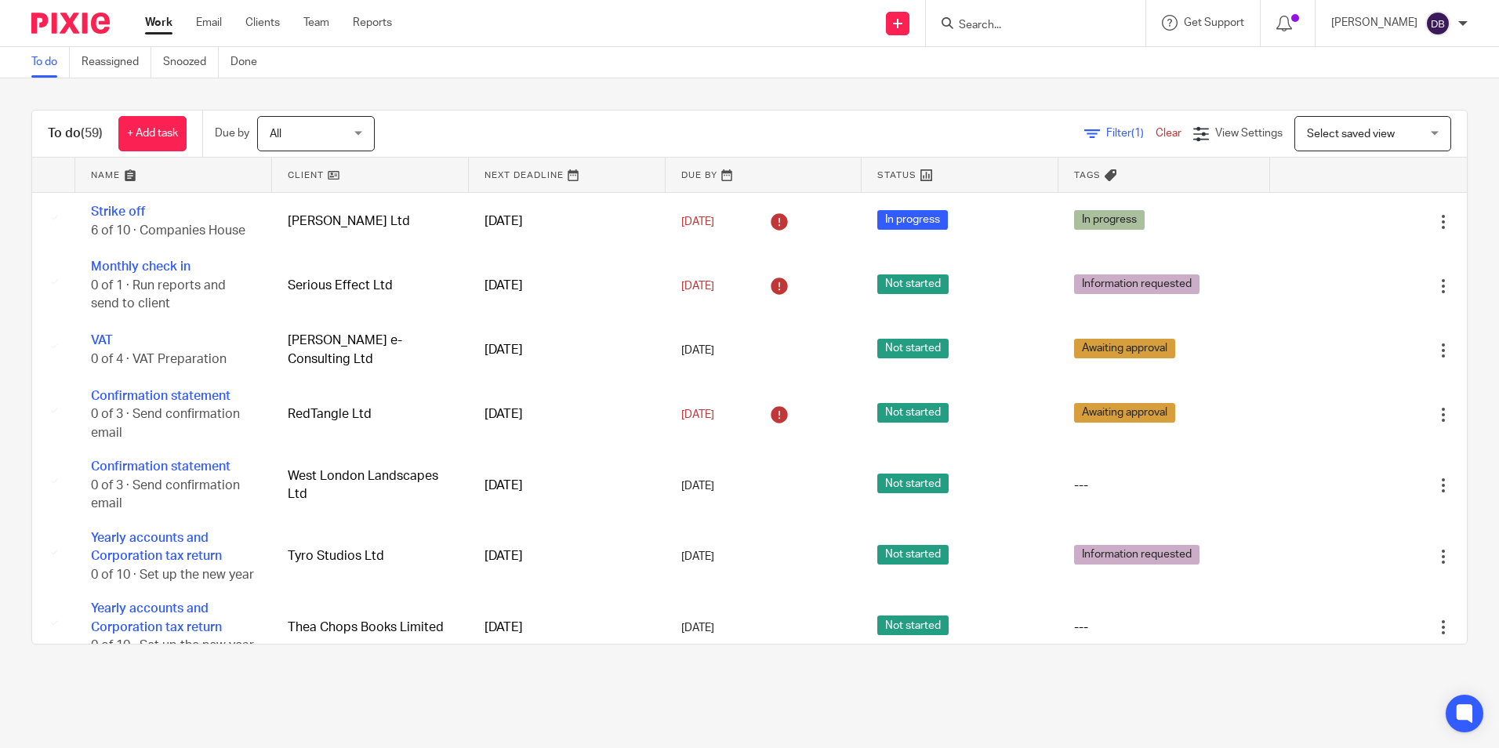  I want to click on a: Reassigned, so click(116, 62).